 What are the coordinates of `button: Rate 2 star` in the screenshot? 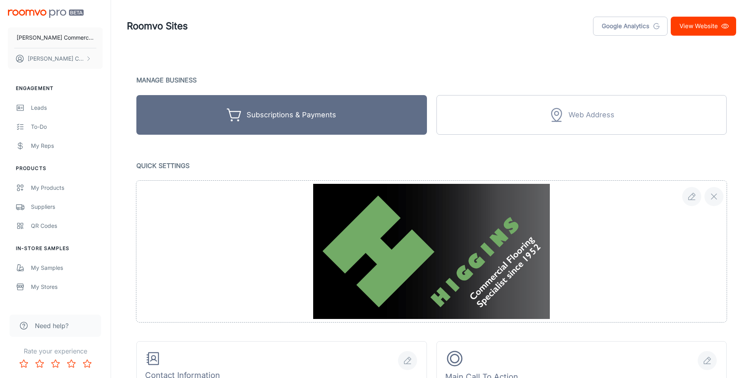 It's located at (40, 364).